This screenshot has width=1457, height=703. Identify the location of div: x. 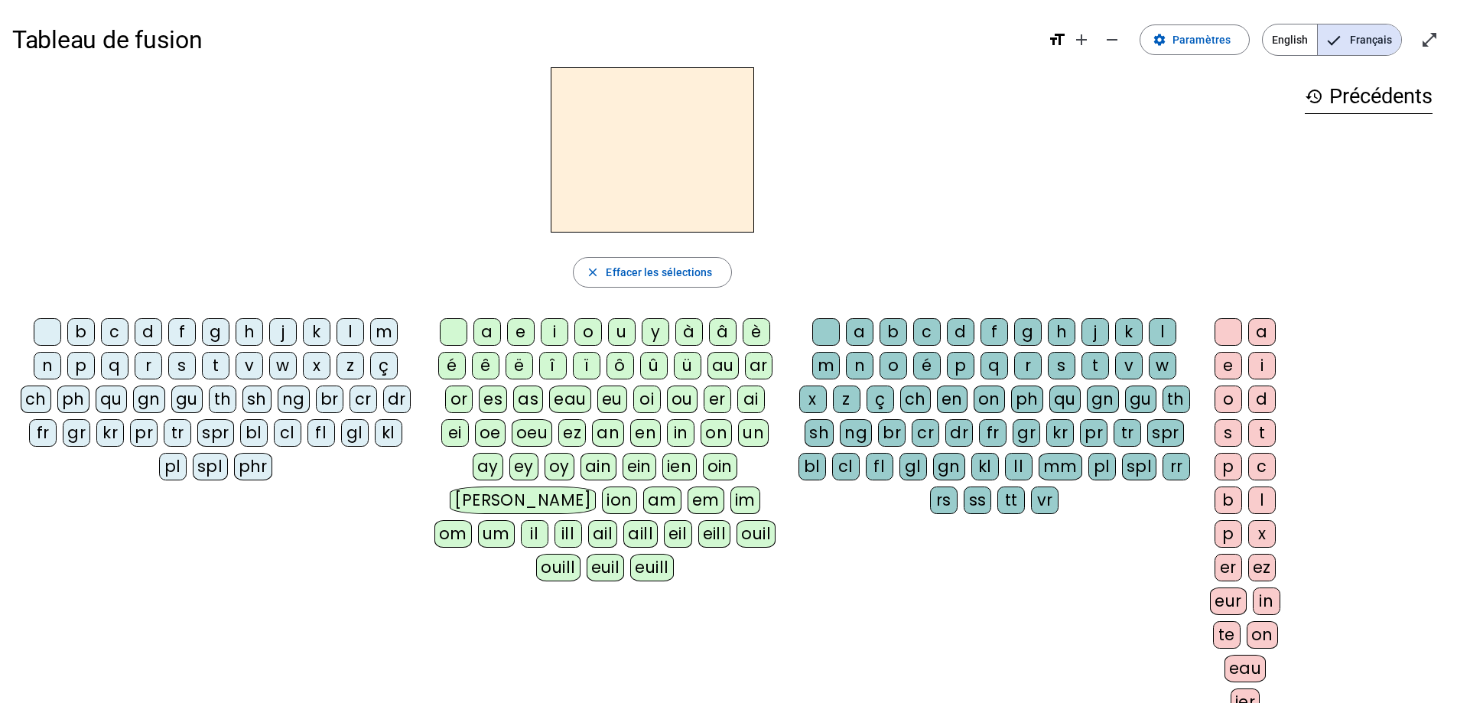
(813, 399).